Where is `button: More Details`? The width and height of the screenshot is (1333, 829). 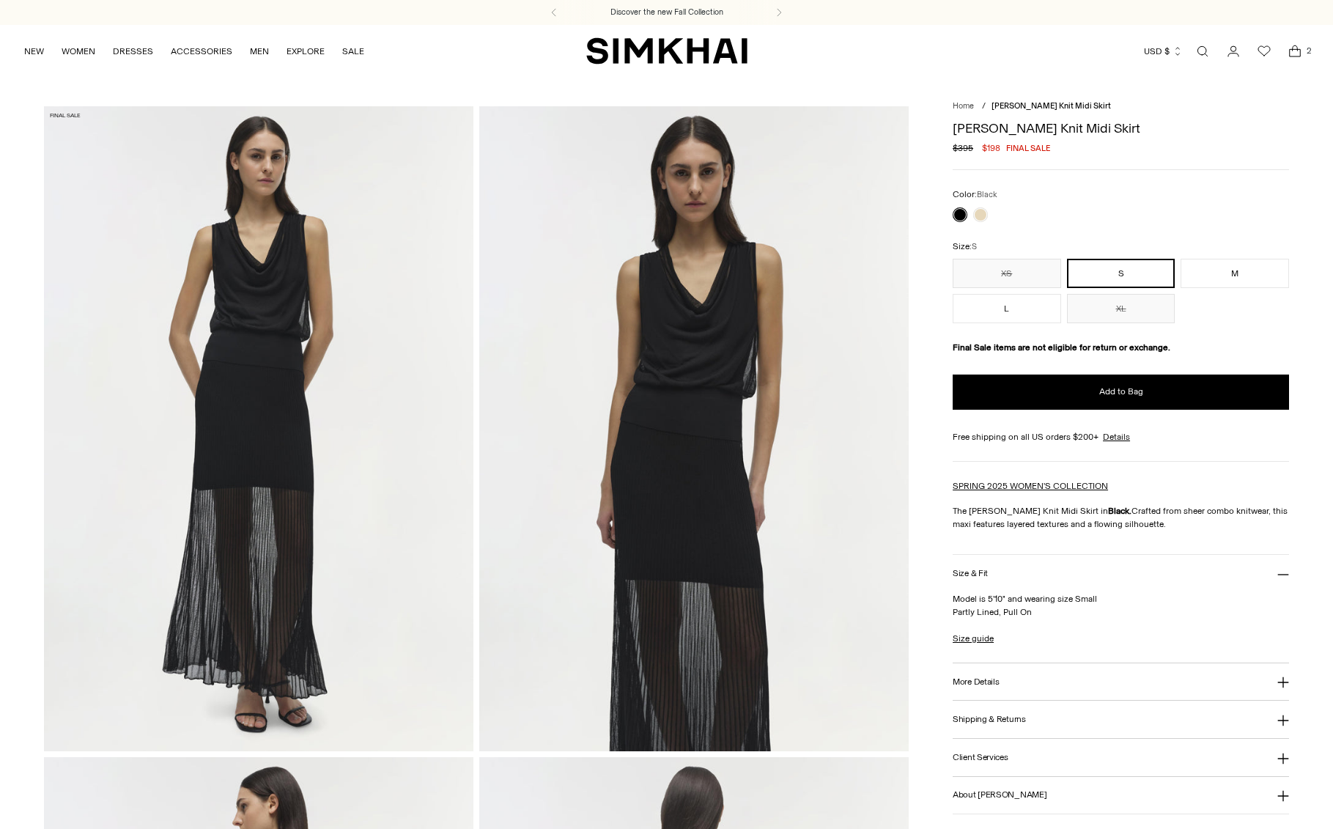
button: More Details is located at coordinates (1120, 681).